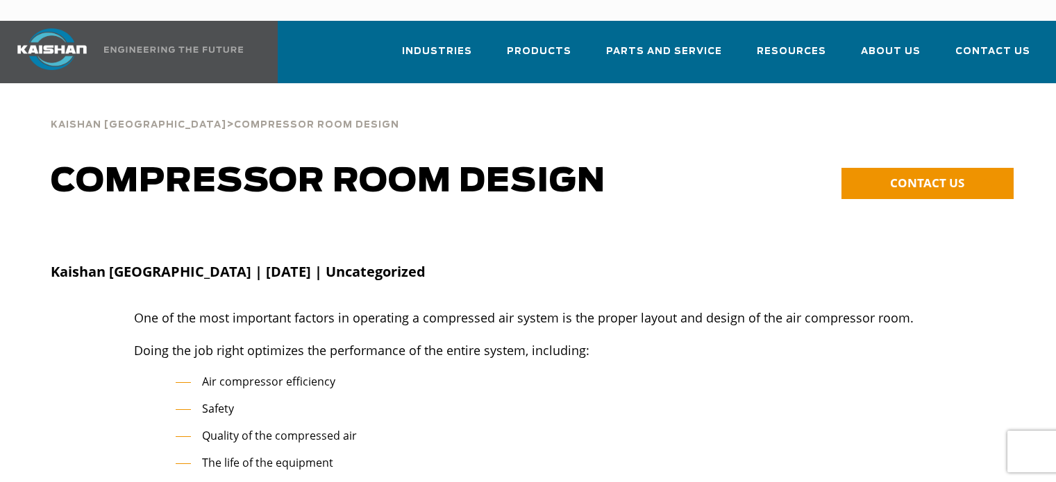 The width and height of the screenshot is (1056, 482). What do you see at coordinates (279, 436) in the screenshot?
I see `span: Quality of the compressed air` at bounding box center [279, 436].